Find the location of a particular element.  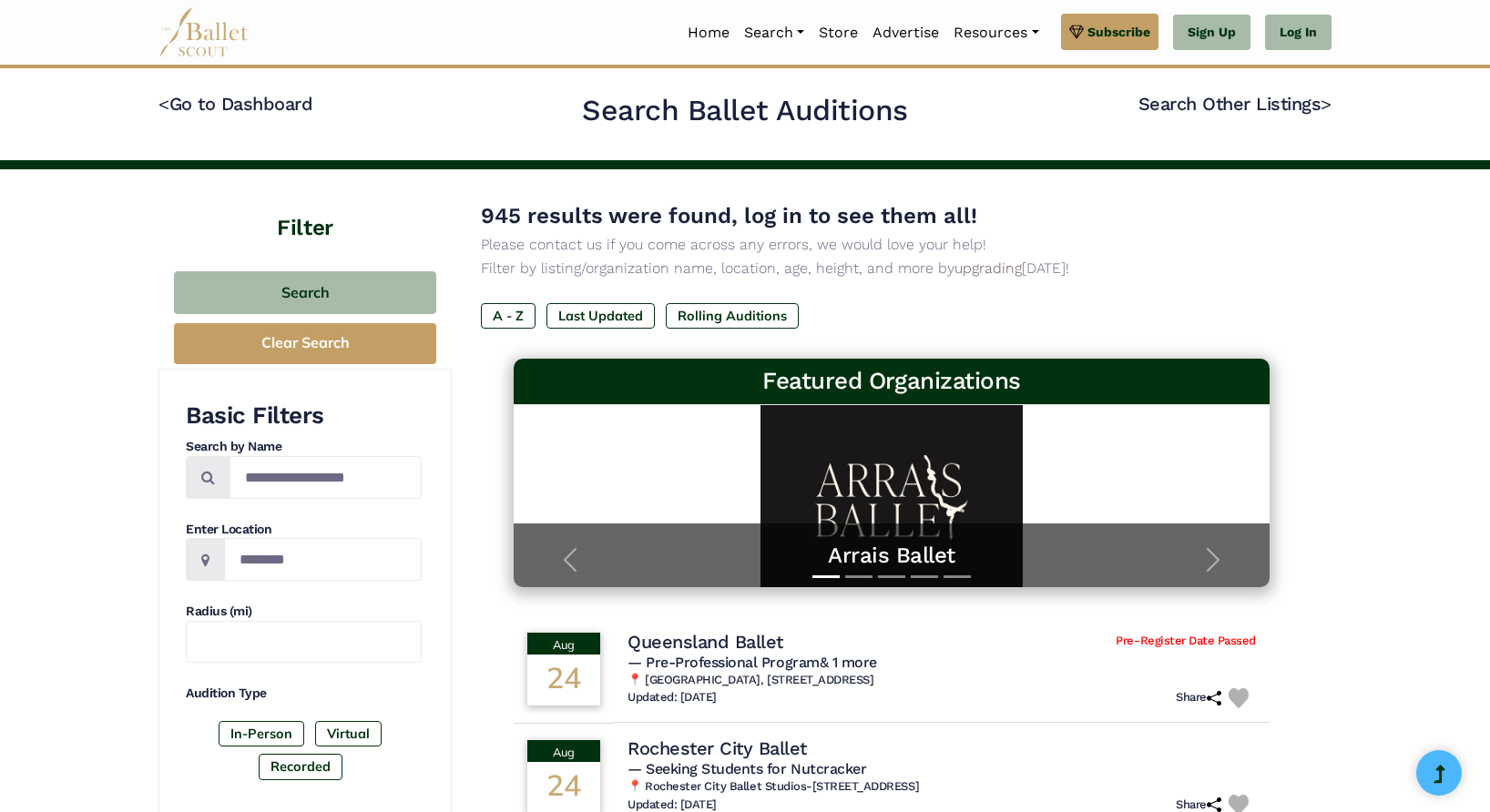

span: — Seeking Students for Nutcracker is located at coordinates (747, 769).